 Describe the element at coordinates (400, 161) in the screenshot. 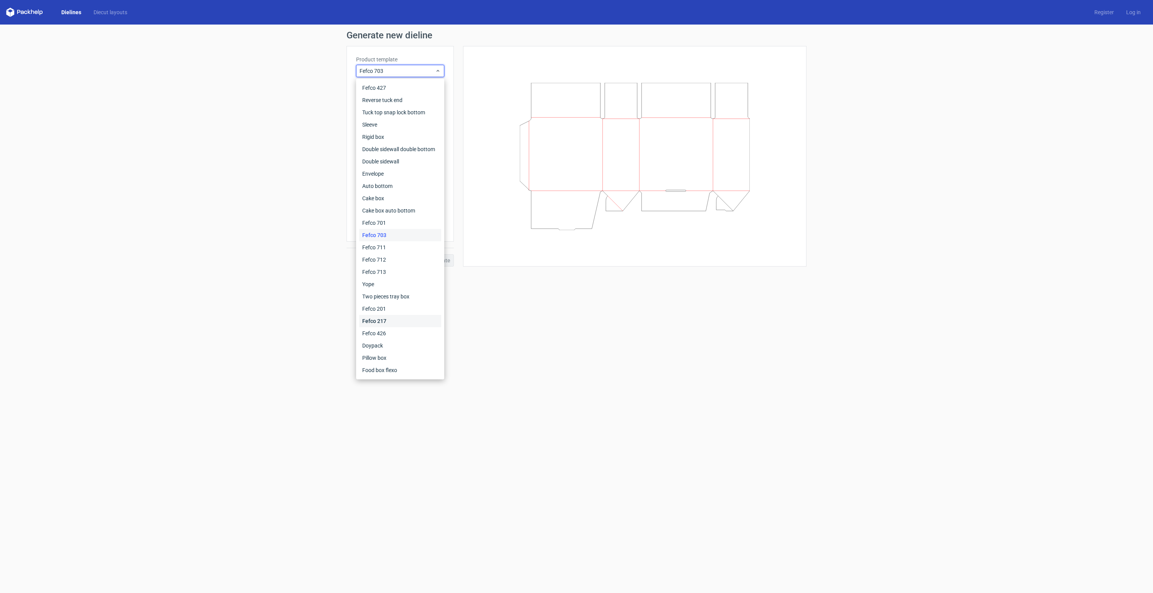

I see `div: Double sidewall` at that location.